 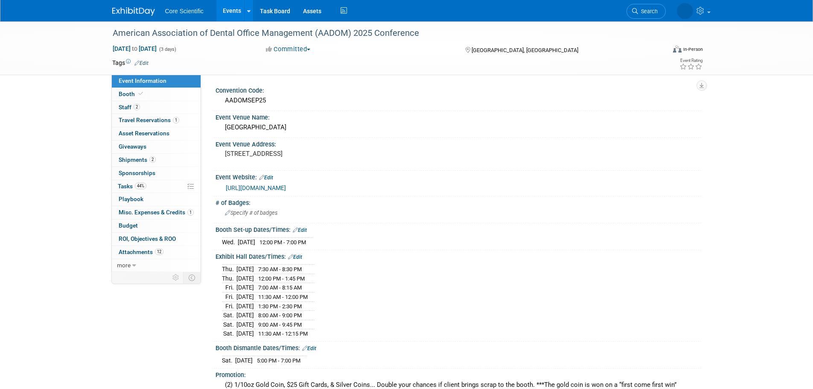 I want to click on span: 11:30 AM - 12:00 PM, so click(x=283, y=297).